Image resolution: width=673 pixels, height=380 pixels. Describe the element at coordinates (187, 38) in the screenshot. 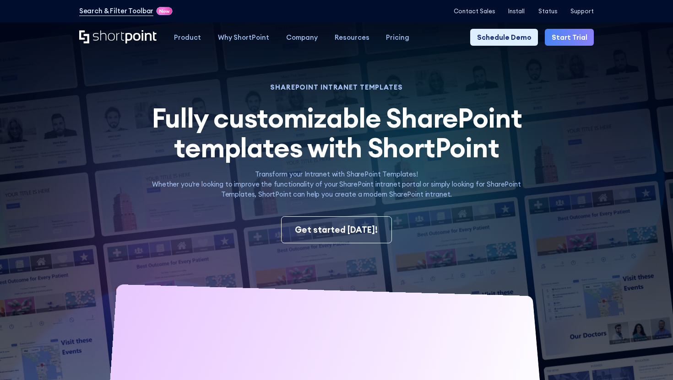

I see `div: Product` at that location.